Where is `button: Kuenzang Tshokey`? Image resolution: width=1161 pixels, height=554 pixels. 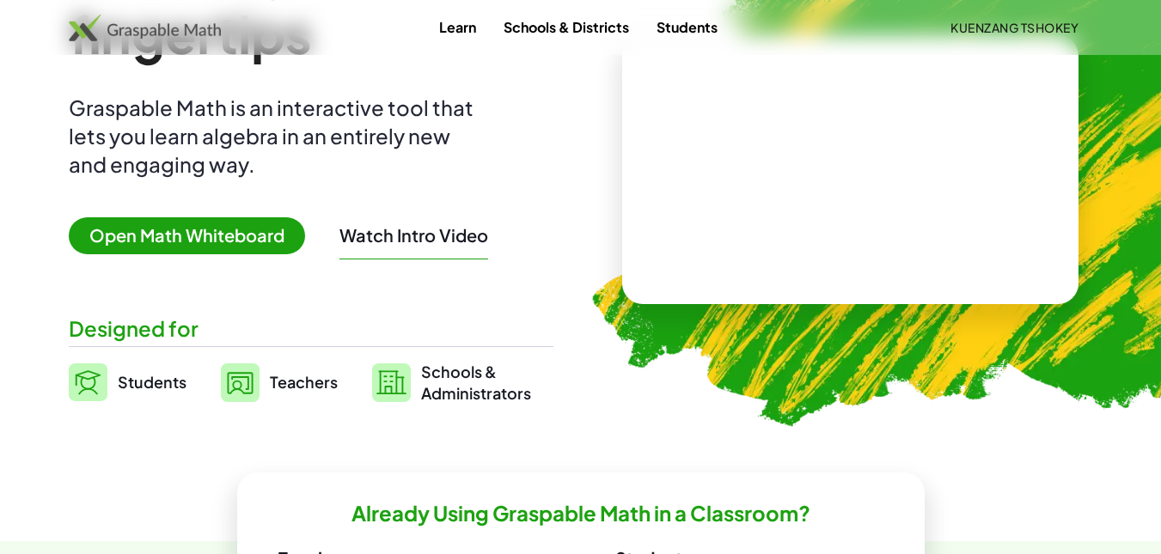
button: Kuenzang Tshokey is located at coordinates (1014, 28).